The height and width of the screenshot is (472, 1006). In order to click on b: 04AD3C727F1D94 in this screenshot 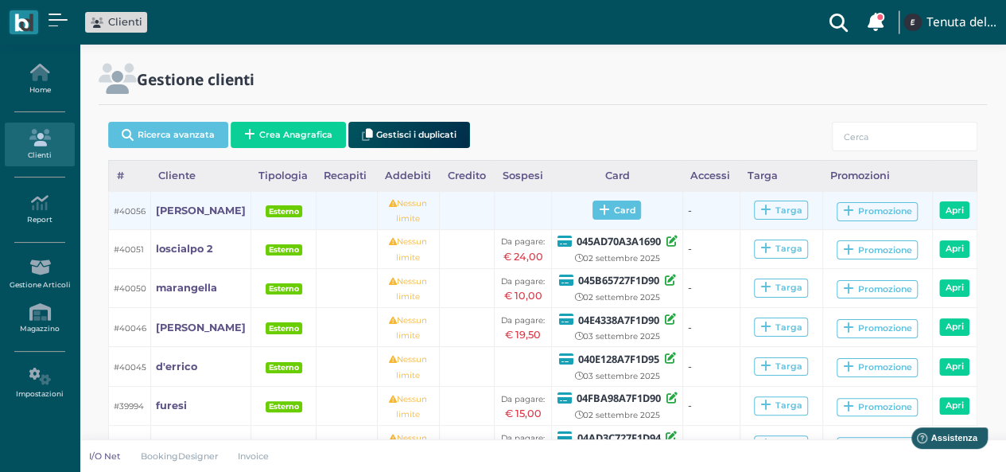, I will do `click(618, 437)`.